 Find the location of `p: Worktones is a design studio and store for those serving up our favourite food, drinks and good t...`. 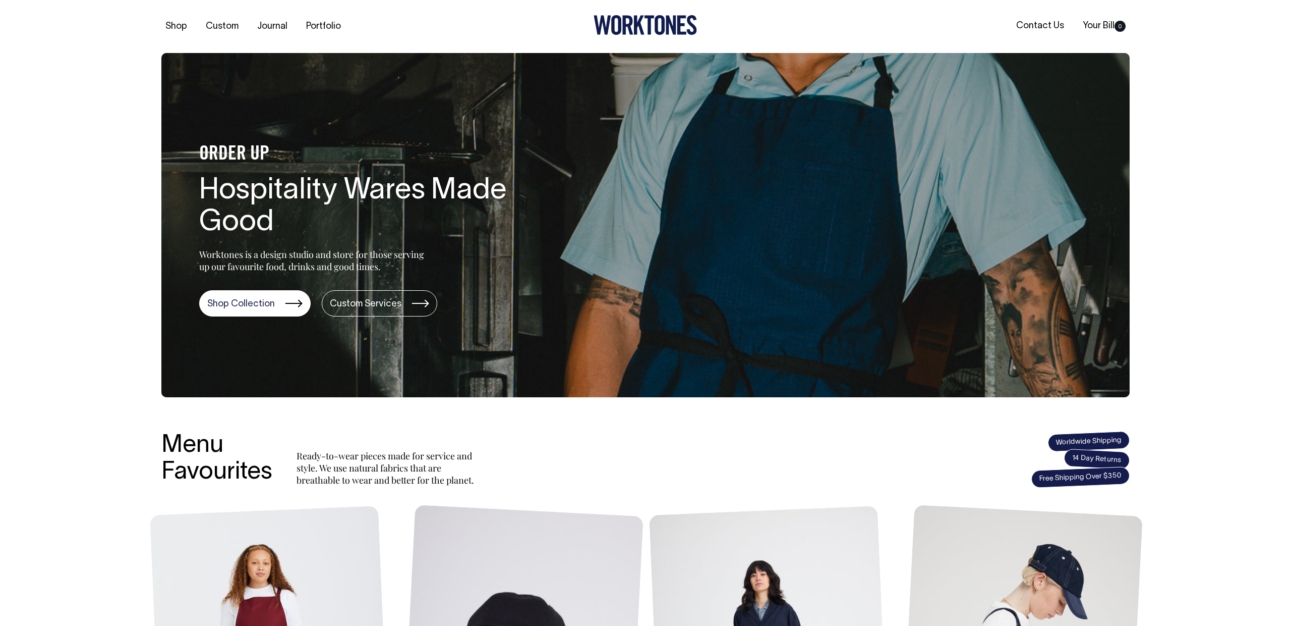

p: Worktones is a design studio and store for those serving up our favourite food, drinks and good t... is located at coordinates (314, 260).